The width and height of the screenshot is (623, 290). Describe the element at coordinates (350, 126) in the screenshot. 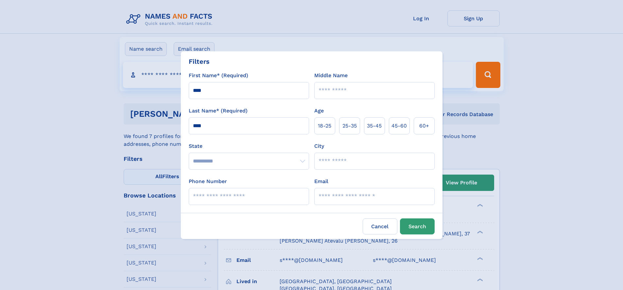

I see `span: 25‑35` at that location.